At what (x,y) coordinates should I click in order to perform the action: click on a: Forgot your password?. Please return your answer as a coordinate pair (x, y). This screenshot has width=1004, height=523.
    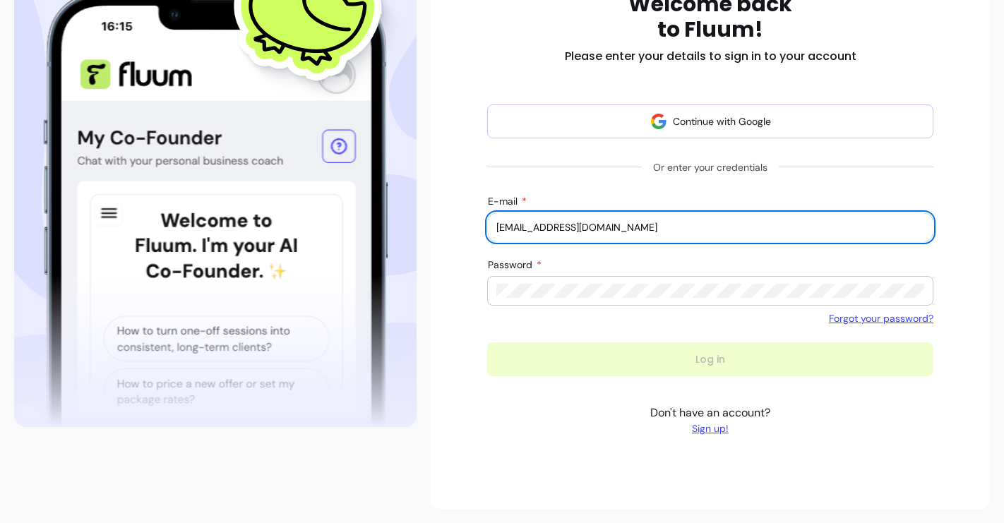
    Looking at the image, I should click on (881, 318).